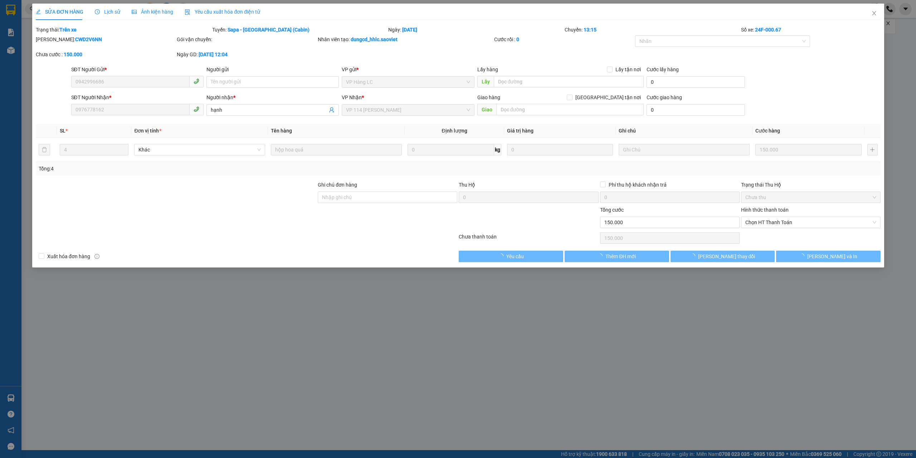  What do you see at coordinates (476, 30) in the screenshot?
I see `div: Ngày:` at bounding box center [476, 30].